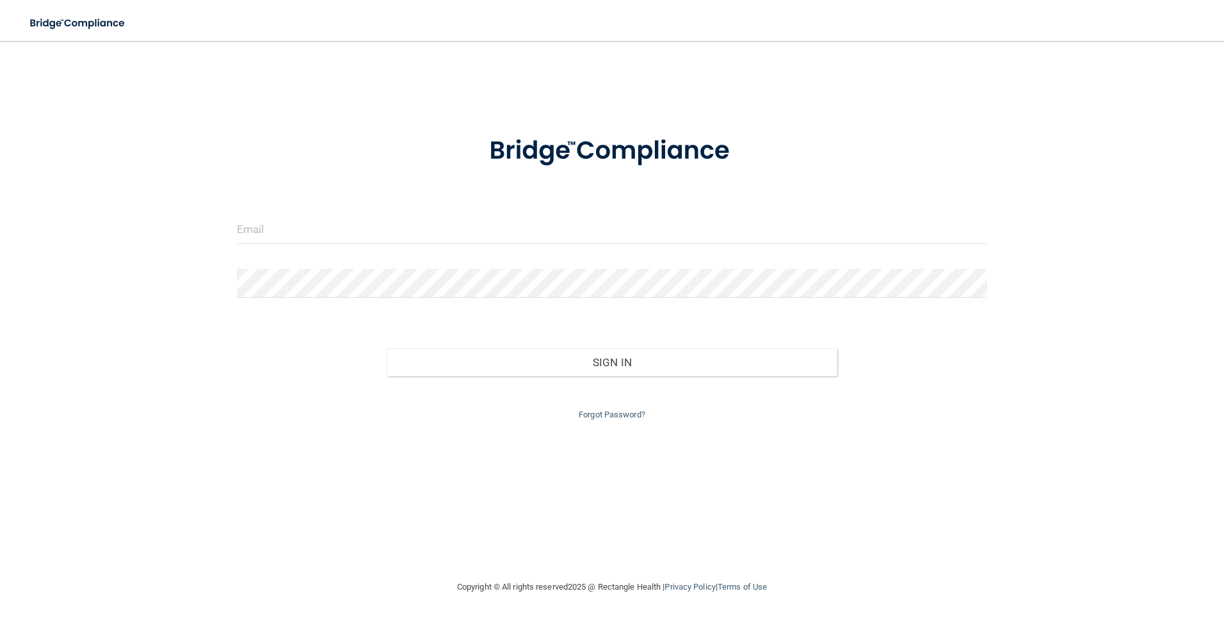 This screenshot has height=621, width=1224. What do you see at coordinates (689, 586) in the screenshot?
I see `a: Privacy Policy` at bounding box center [689, 586].